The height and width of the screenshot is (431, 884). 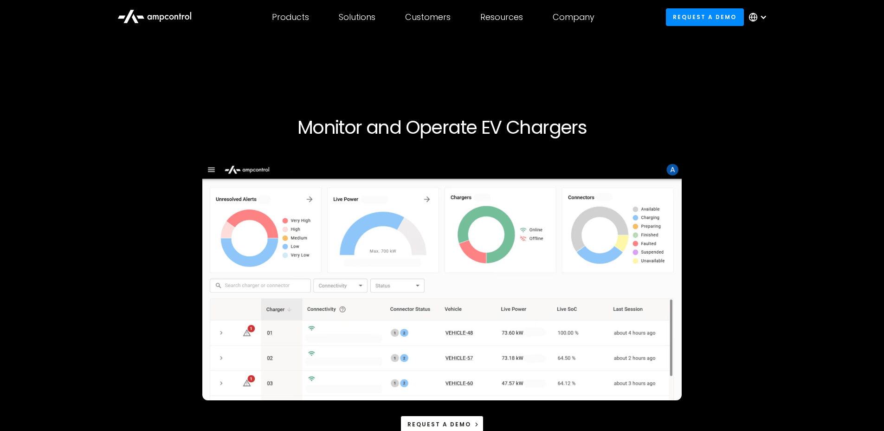 What do you see at coordinates (439, 424) in the screenshot?
I see `div: Request a demo` at bounding box center [439, 424].